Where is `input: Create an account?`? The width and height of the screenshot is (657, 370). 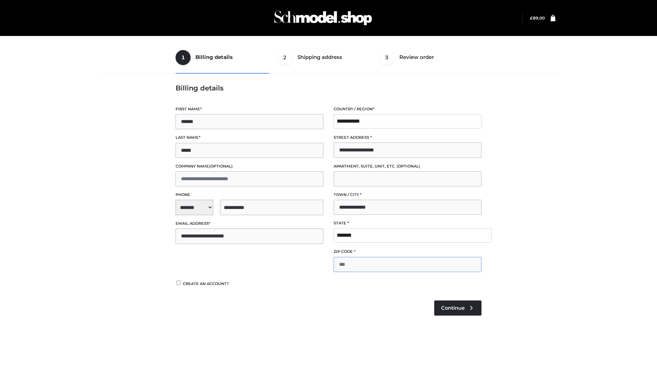 input: Create an account? is located at coordinates (179, 282).